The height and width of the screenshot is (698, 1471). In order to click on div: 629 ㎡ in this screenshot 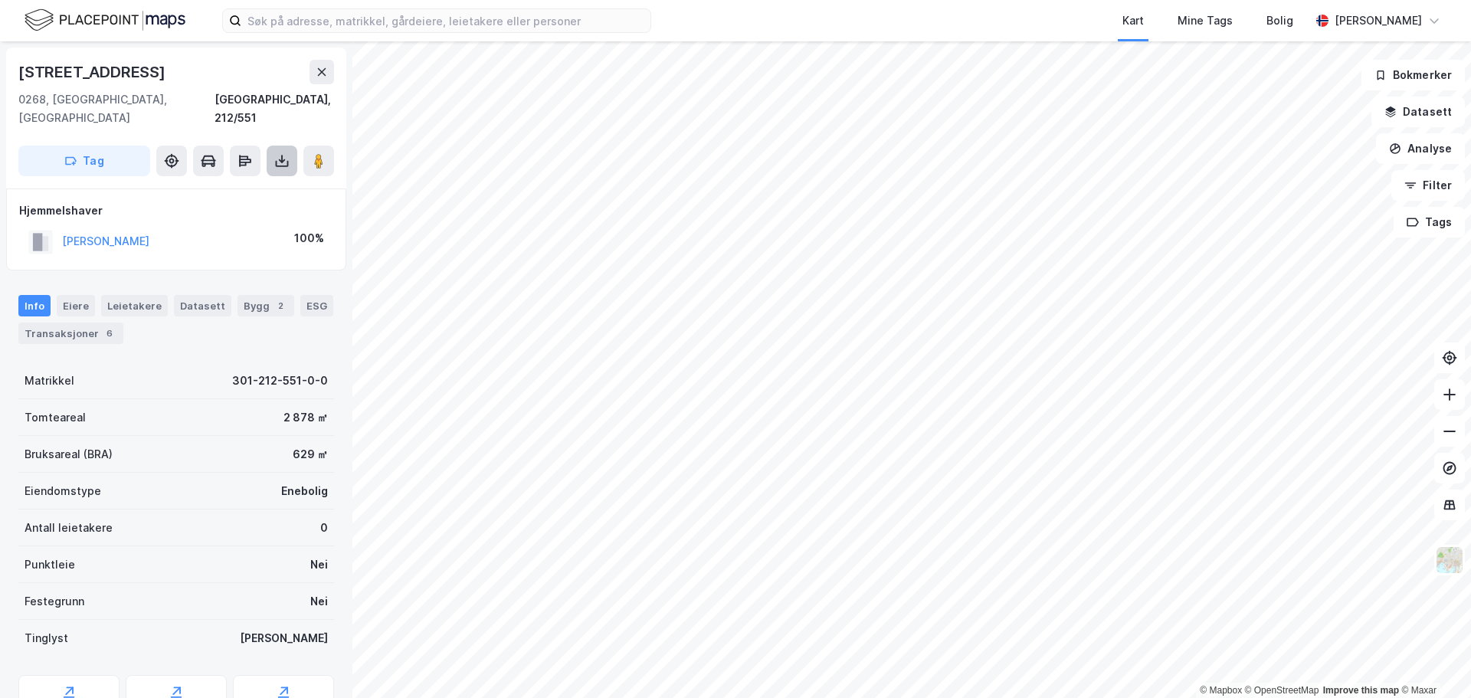, I will do `click(310, 454)`.